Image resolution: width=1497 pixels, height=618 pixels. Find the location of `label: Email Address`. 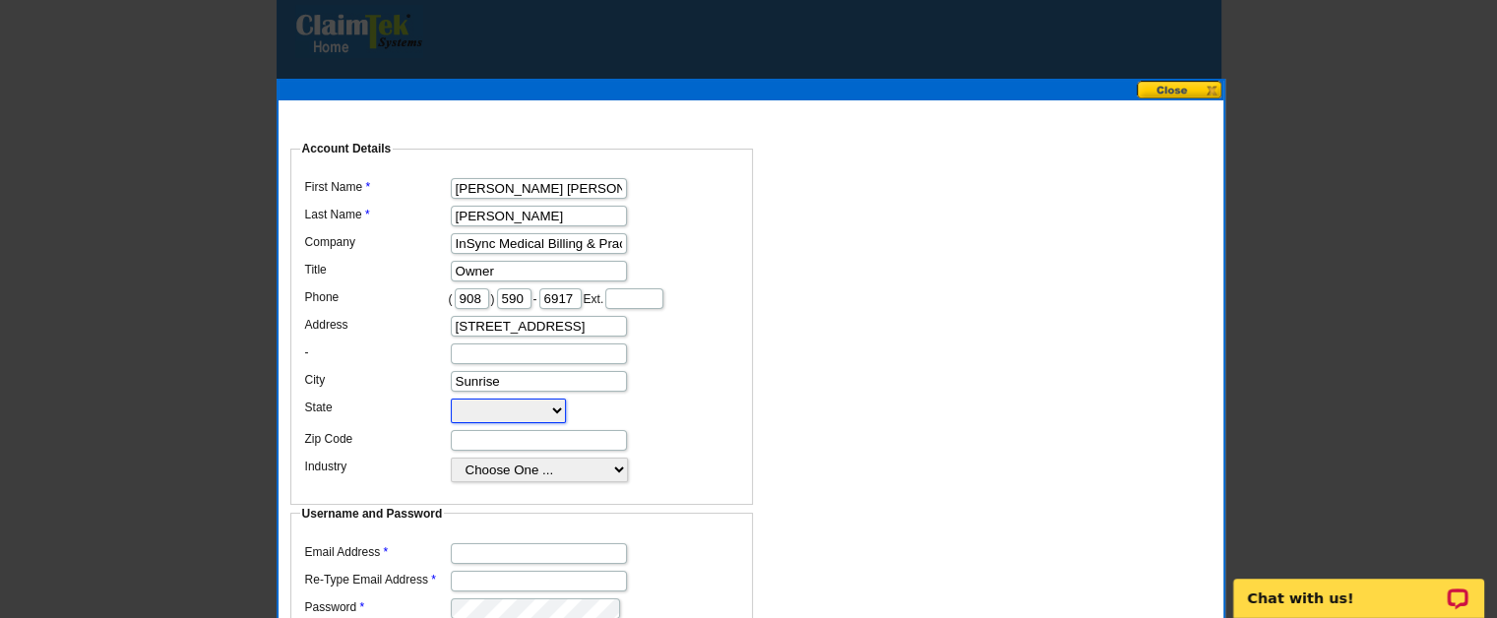

label: Email Address is located at coordinates (377, 552).